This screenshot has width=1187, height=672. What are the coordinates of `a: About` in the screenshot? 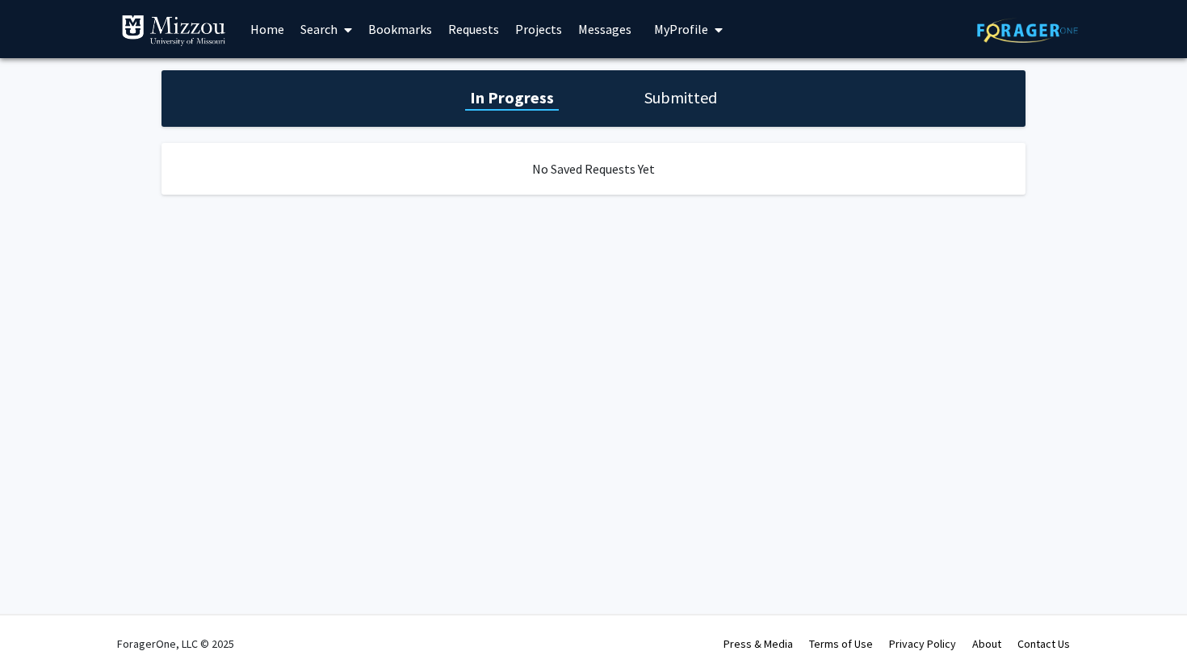 It's located at (987, 644).